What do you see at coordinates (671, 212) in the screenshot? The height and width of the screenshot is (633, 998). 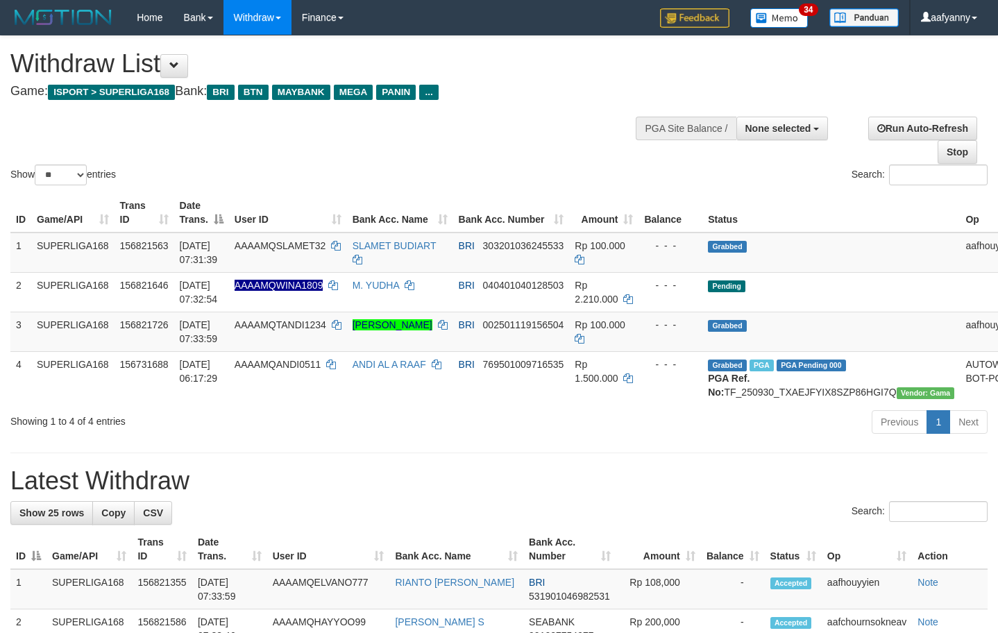 I see `th: Balance` at bounding box center [671, 212].